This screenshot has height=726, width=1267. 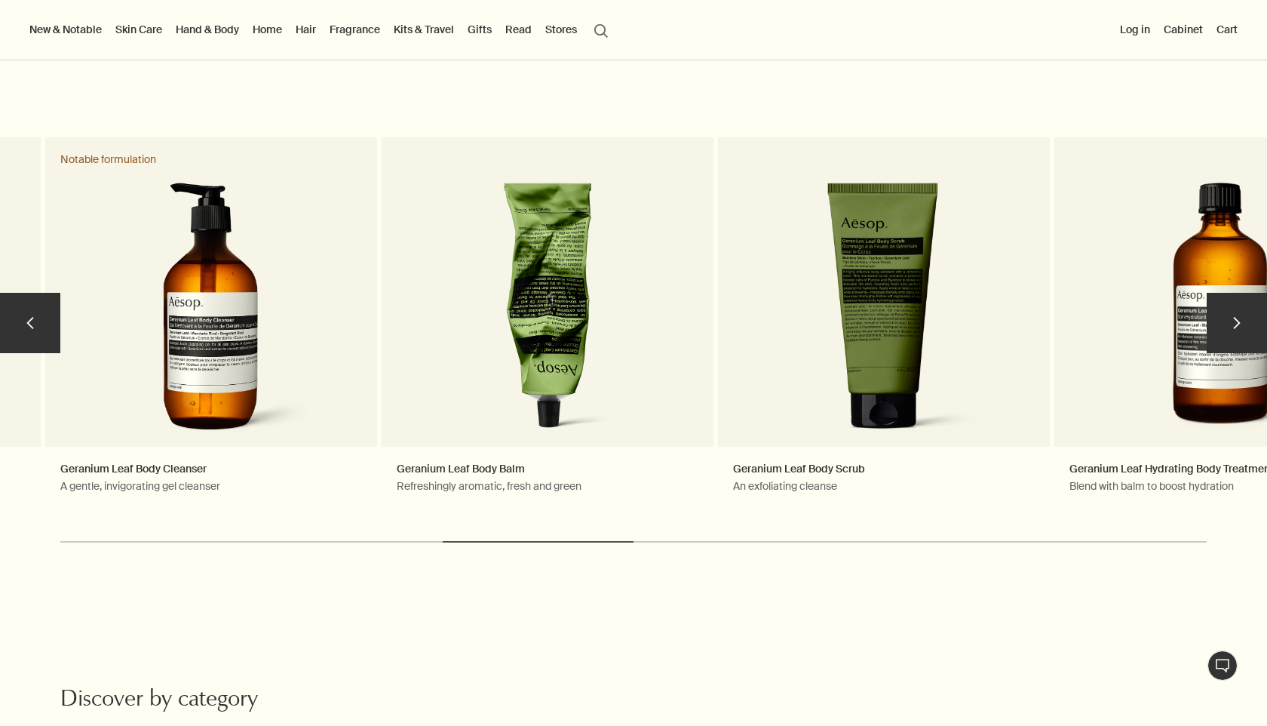 I want to click on button: next slide, so click(x=1237, y=323).